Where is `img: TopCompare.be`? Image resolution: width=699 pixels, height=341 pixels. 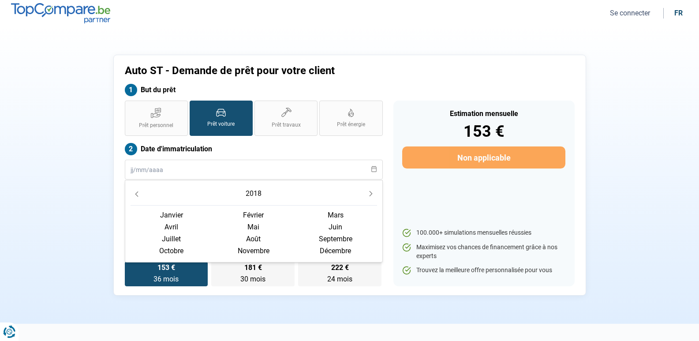
img: TopCompare.be is located at coordinates (60, 13).